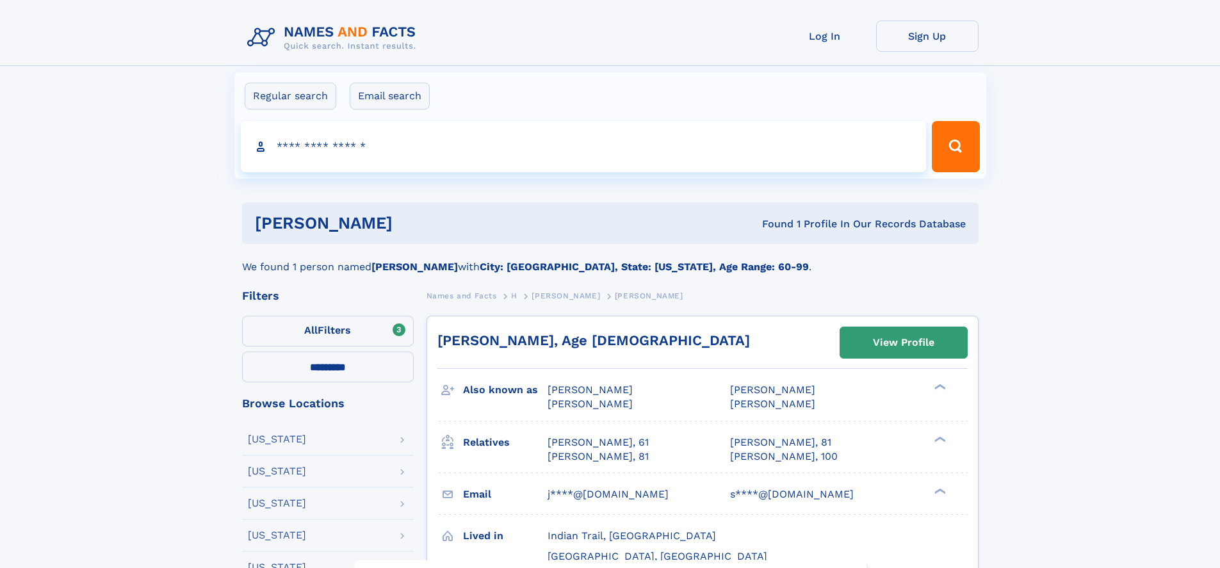  What do you see at coordinates (462, 295) in the screenshot?
I see `a: Names and Facts` at bounding box center [462, 295].